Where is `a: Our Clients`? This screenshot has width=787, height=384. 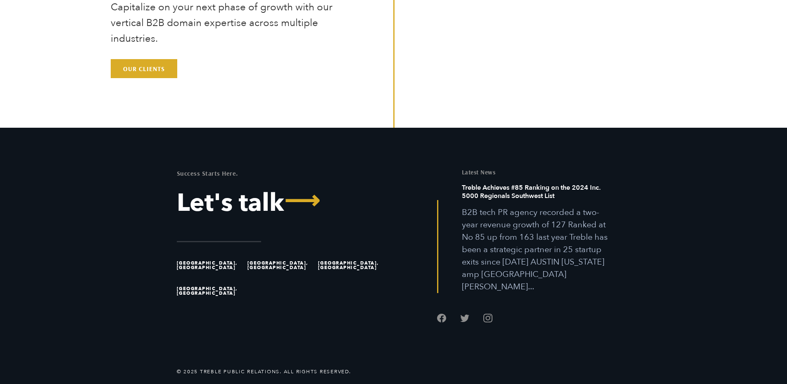
a: Our Clients is located at coordinates (144, 69).